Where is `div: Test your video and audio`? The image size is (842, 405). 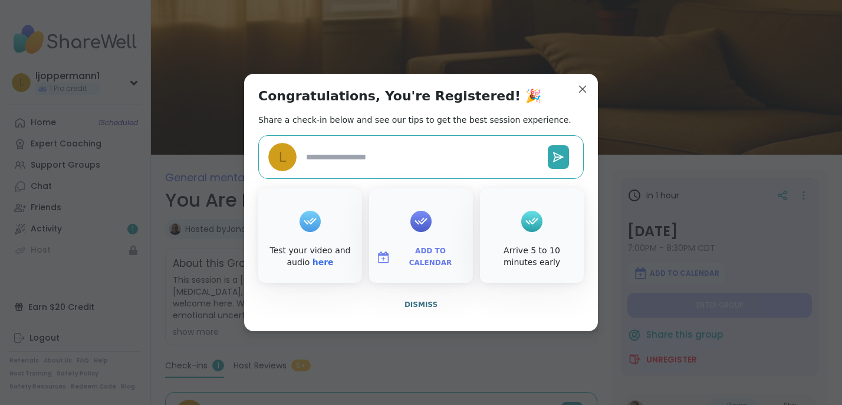 div: Test your video and audio is located at coordinates (310, 256).